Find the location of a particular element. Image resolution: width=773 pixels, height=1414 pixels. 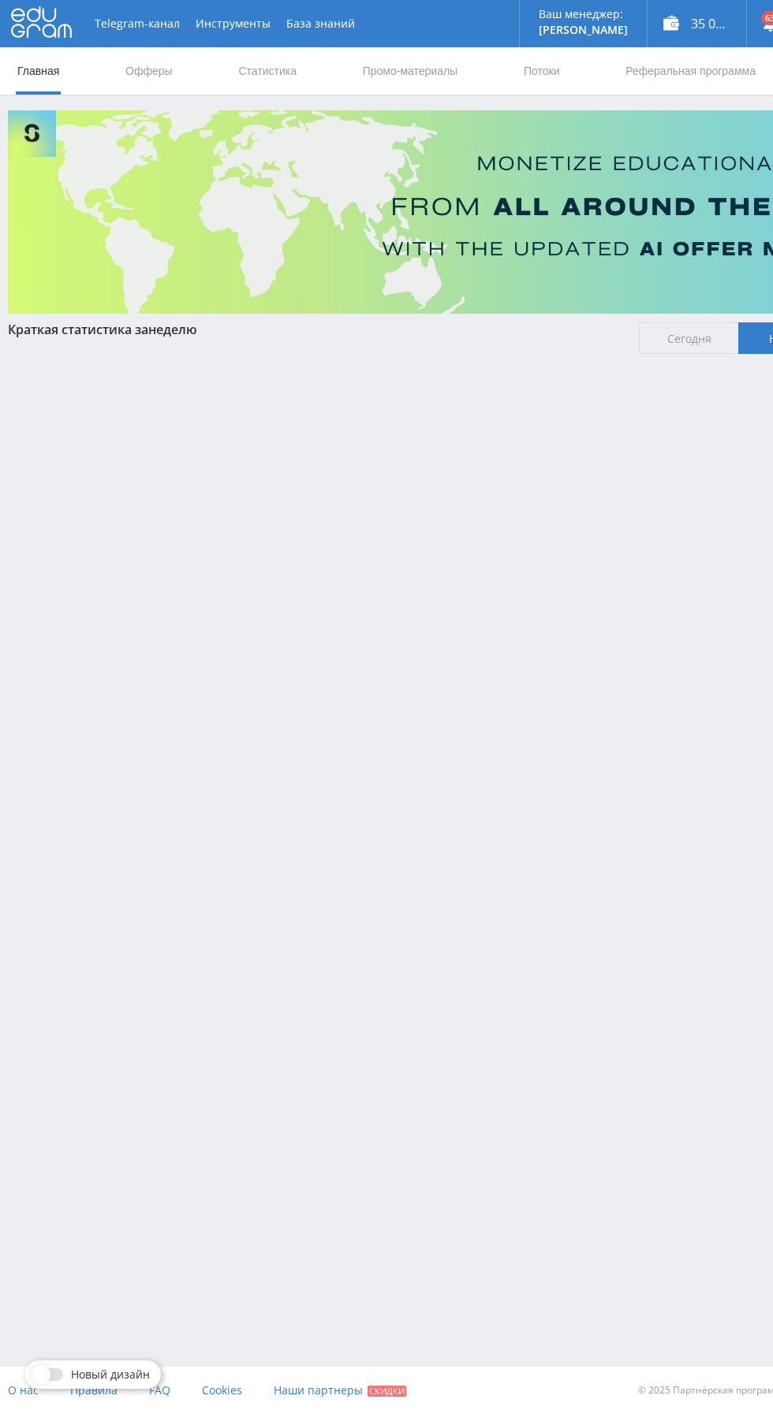

span: Наши партнеры is located at coordinates (318, 1390).